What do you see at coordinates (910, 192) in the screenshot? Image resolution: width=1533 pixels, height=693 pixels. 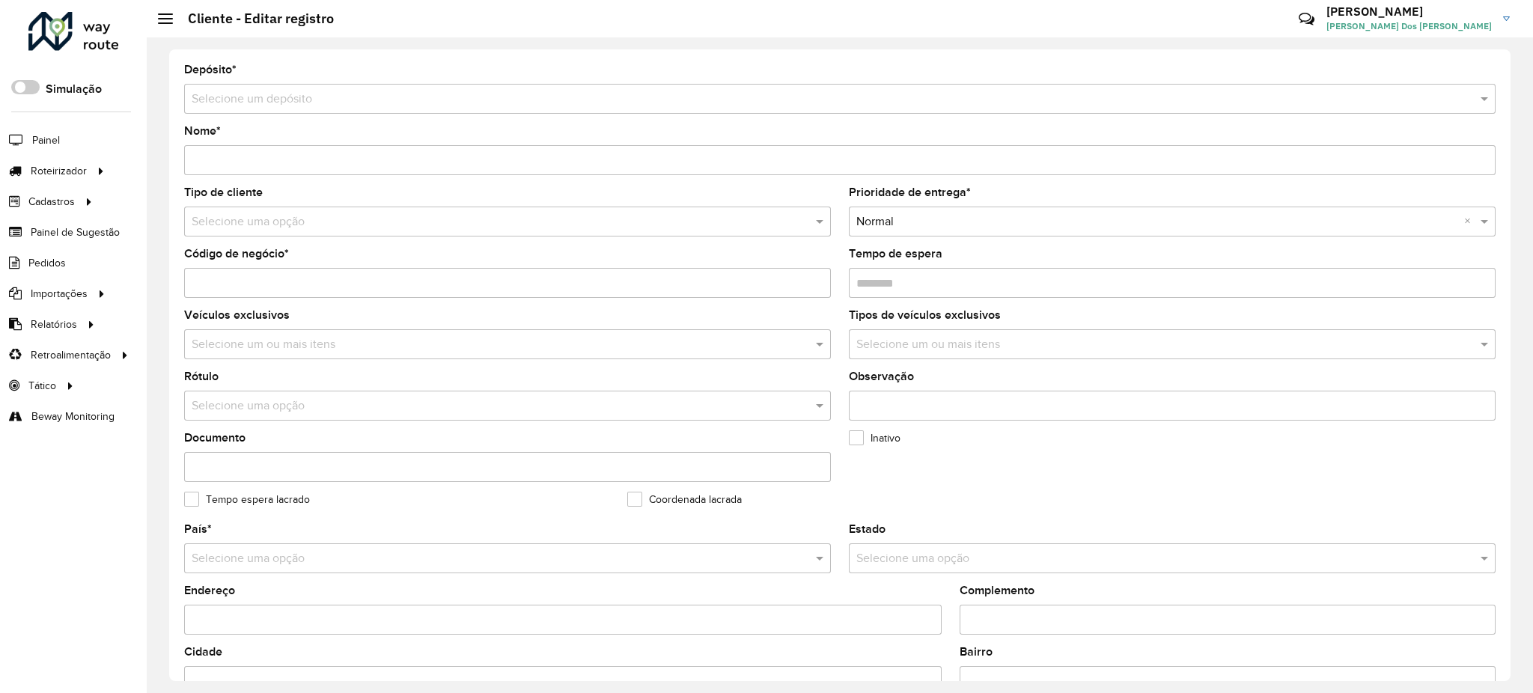 I see `label: Prioridade de entrega` at bounding box center [910, 192].